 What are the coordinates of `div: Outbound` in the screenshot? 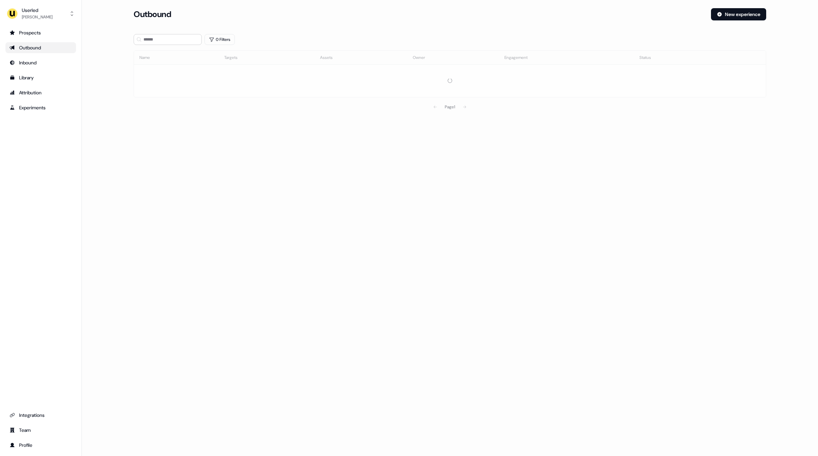 It's located at (41, 48).